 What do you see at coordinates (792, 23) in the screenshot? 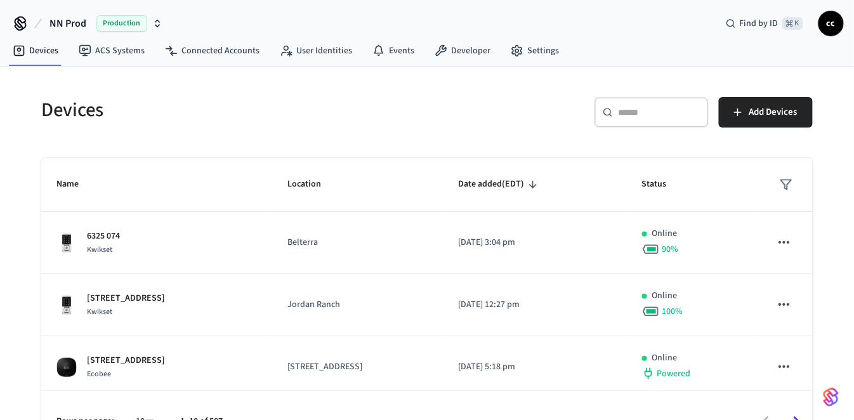
I see `span: ⌘ K` at bounding box center [792, 23].